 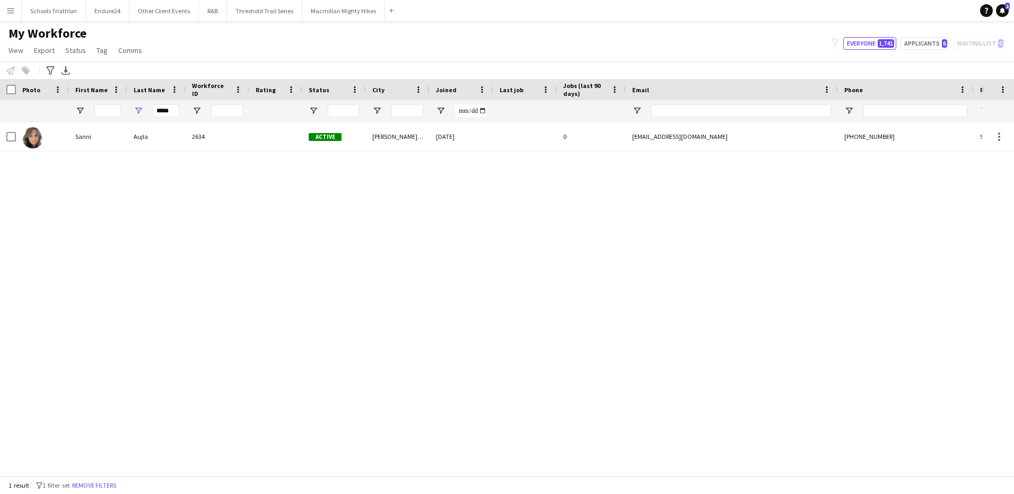 I want to click on span: Jobs (last 90 days), so click(x=585, y=90).